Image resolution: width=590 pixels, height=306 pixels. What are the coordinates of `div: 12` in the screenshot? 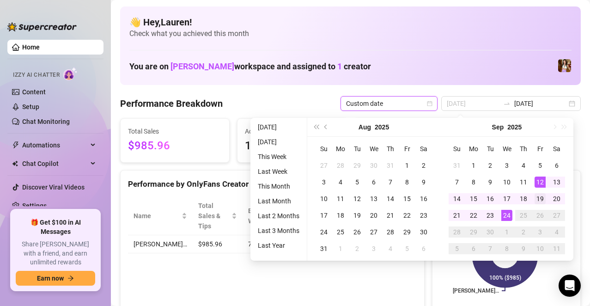 It's located at (540, 182).